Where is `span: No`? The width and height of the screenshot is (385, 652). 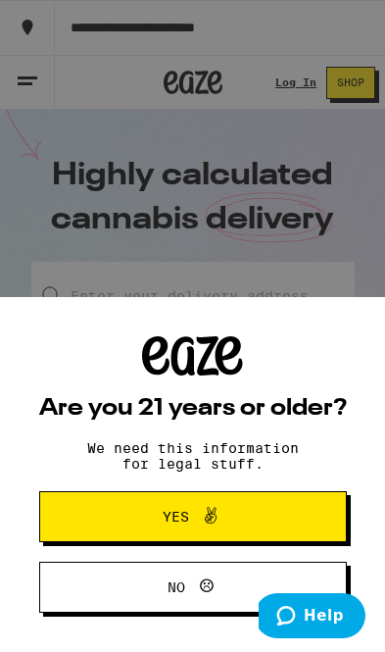
span: No is located at coordinates (176, 587).